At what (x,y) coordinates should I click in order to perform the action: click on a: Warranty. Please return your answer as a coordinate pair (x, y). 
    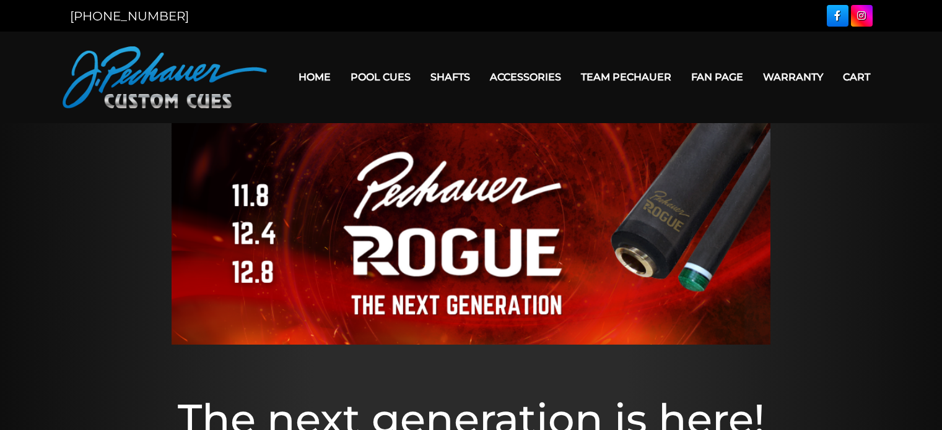
    Looking at the image, I should click on (793, 77).